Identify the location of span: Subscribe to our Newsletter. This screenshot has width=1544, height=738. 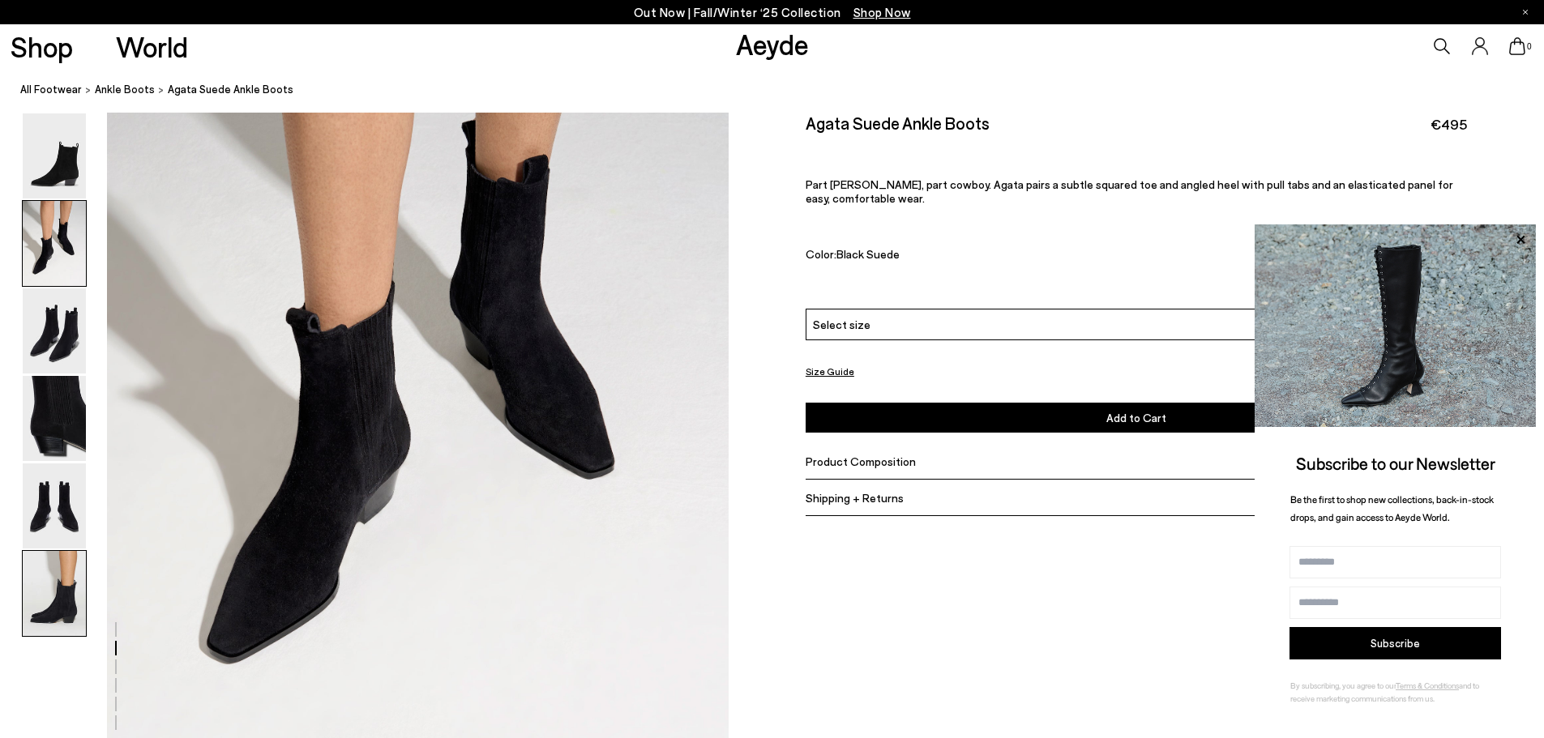
(1396, 463).